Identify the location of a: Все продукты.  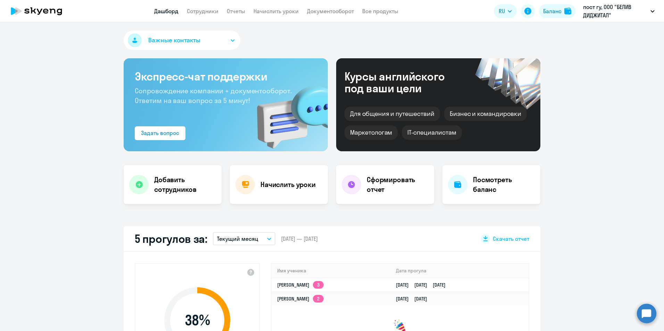
(380, 11).